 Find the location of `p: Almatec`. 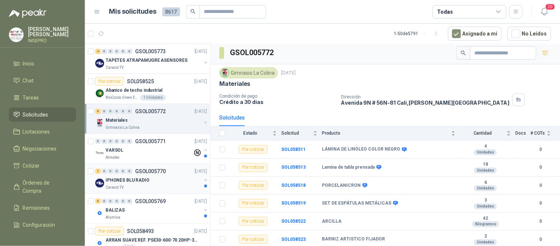

p: Almatec is located at coordinates (113, 157).